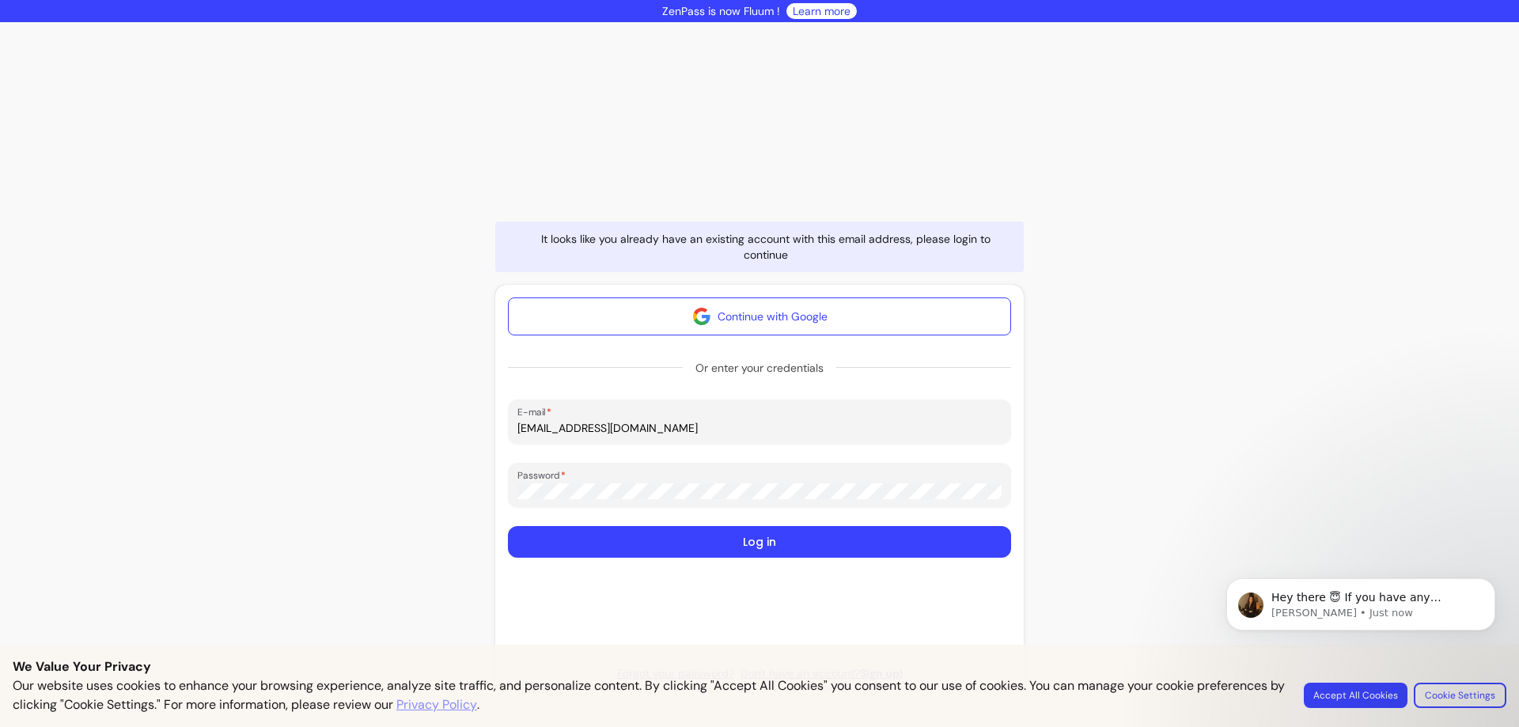 The image size is (1519, 727). What do you see at coordinates (171, 53) in the screenshot?
I see `p: Hey there 😇 If you have any question about what you can do with Fluum, I'm here to help!` at bounding box center [171, 53].